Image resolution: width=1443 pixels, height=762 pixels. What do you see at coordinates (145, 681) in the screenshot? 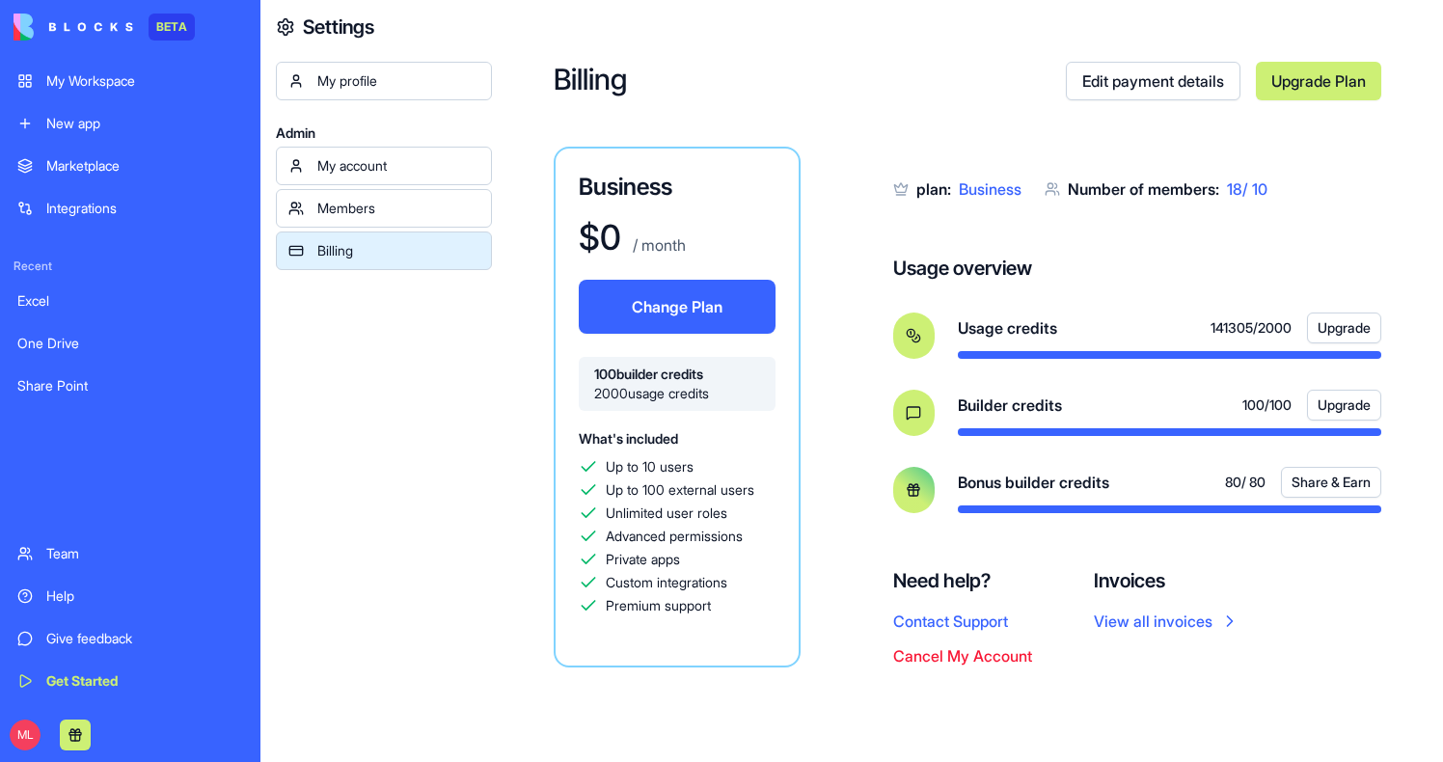
I see `div: Get Started` at bounding box center [145, 681].